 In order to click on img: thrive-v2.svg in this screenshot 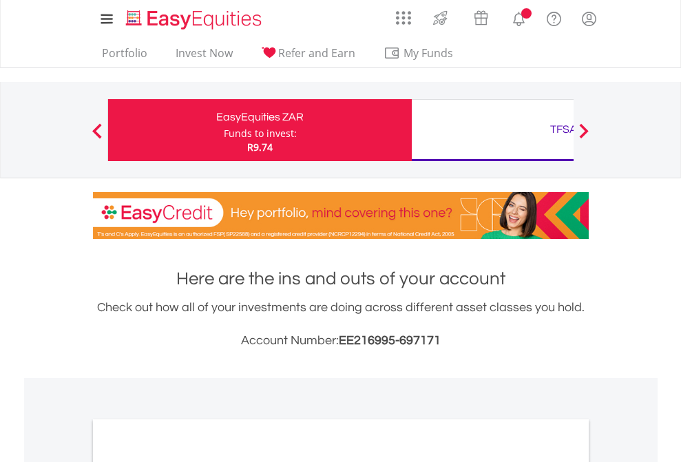, I will do `click(440, 18)`.